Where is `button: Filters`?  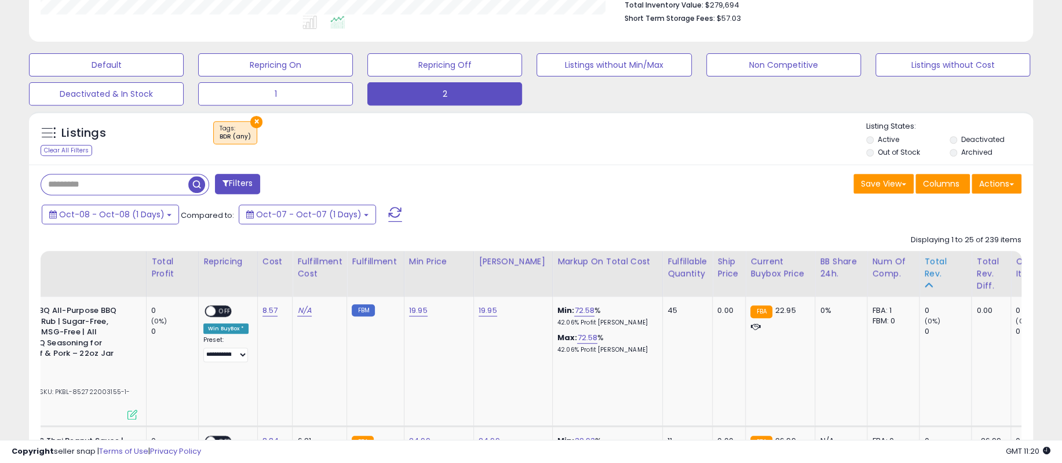
button: Filters is located at coordinates (238, 184).